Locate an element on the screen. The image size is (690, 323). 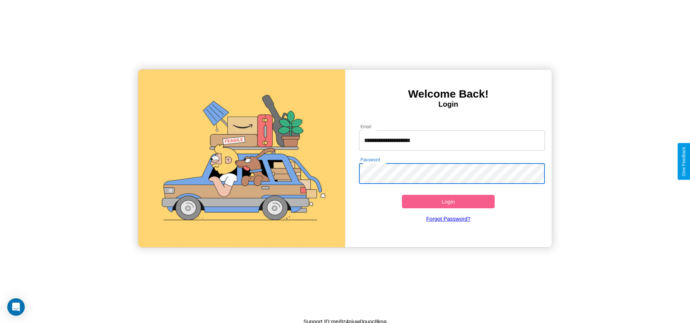
img: gif is located at coordinates (242, 158).